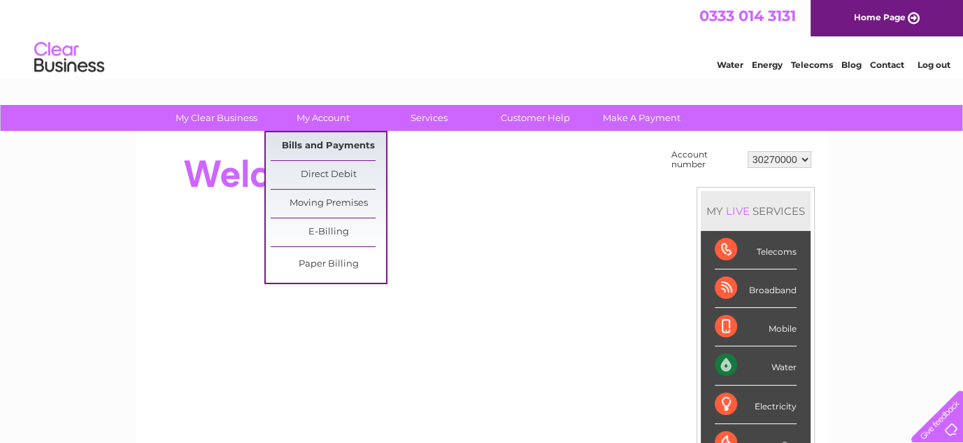  What do you see at coordinates (322, 117) in the screenshot?
I see `a: My Account` at bounding box center [322, 117].